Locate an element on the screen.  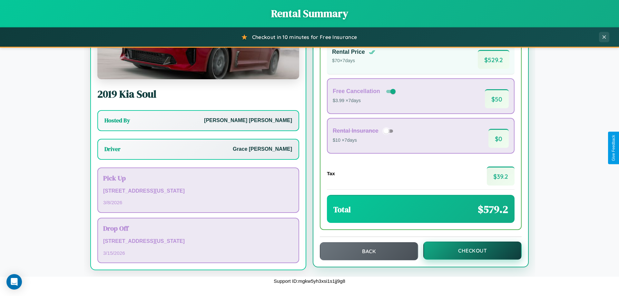
h4: Free Cancellation is located at coordinates (356, 91).